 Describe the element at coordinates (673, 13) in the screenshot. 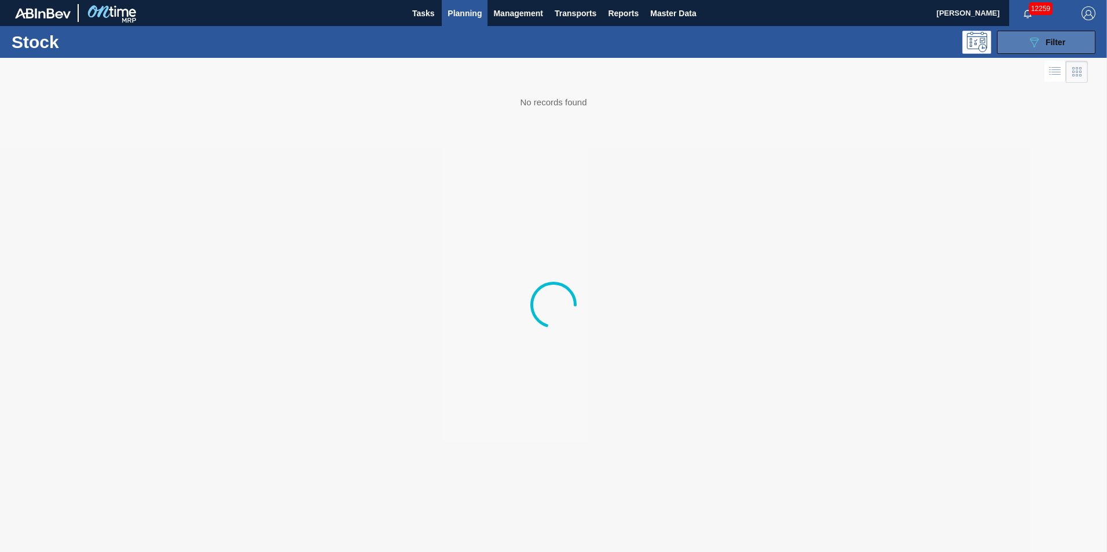

I see `span: Master Data` at that location.